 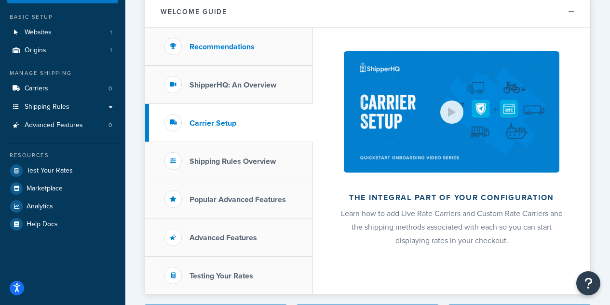 What do you see at coordinates (63, 125) in the screenshot?
I see `a: Advanced Features0` at bounding box center [63, 125].